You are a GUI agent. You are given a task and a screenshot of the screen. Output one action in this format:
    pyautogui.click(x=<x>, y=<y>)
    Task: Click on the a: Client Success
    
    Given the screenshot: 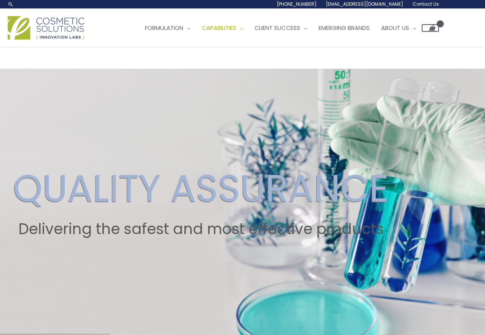 What is the action you would take?
    pyautogui.click(x=281, y=28)
    